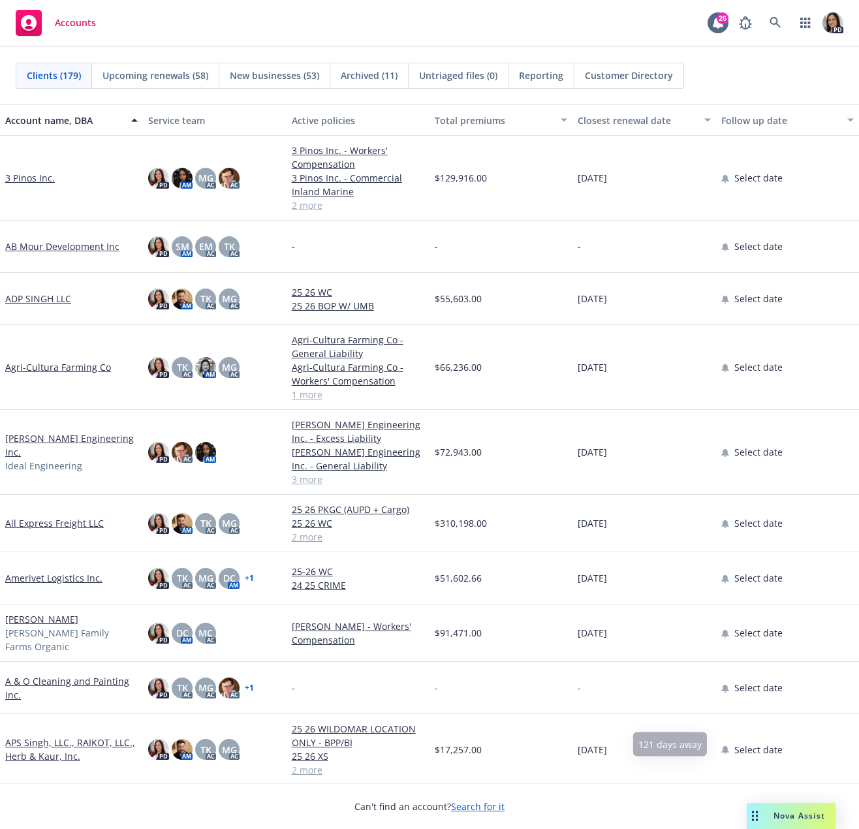 Image resolution: width=859 pixels, height=829 pixels. What do you see at coordinates (75, 23) in the screenshot?
I see `span: Accounts` at bounding box center [75, 23].